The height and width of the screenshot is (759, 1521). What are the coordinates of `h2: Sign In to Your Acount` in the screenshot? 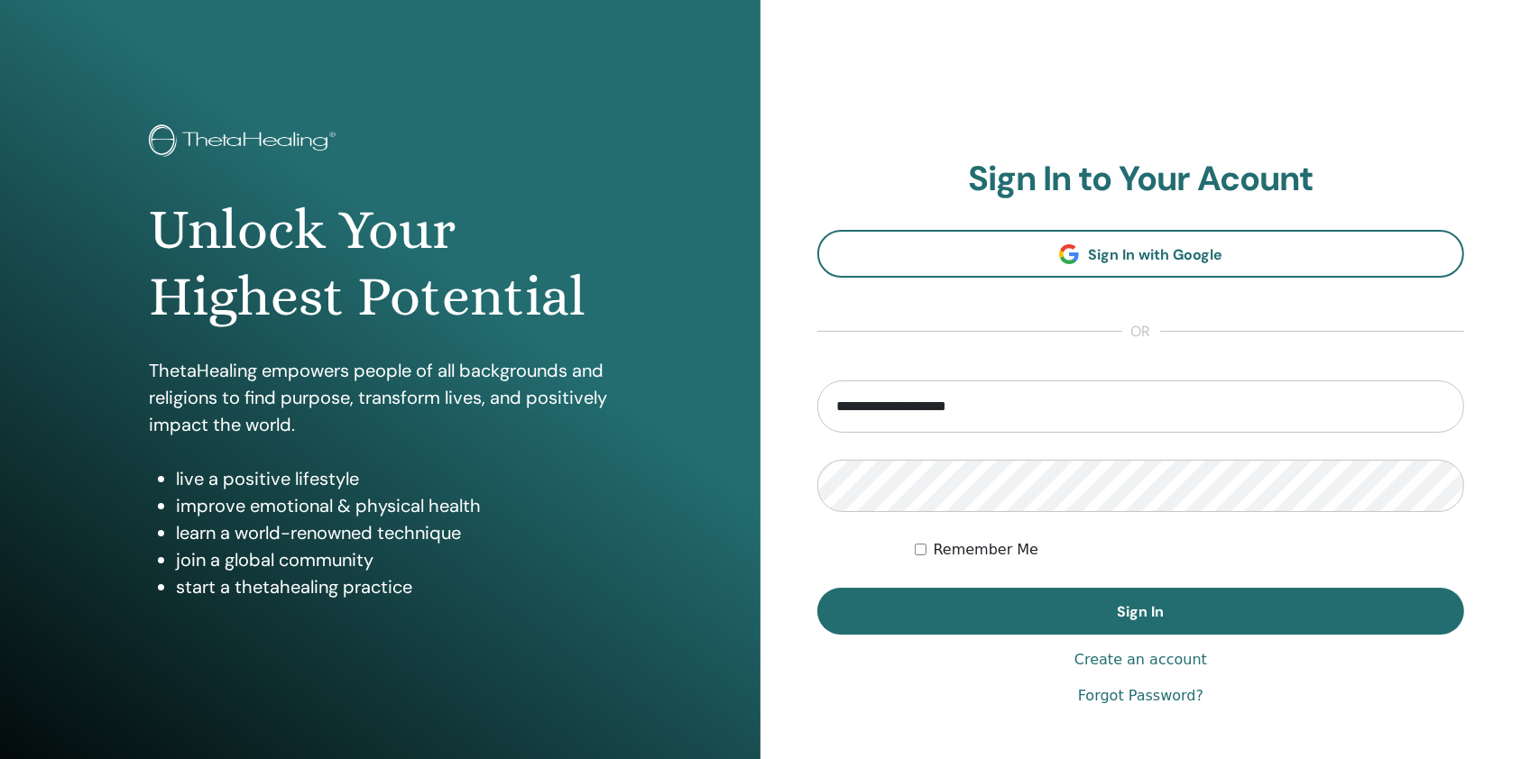 It's located at (1140, 179).